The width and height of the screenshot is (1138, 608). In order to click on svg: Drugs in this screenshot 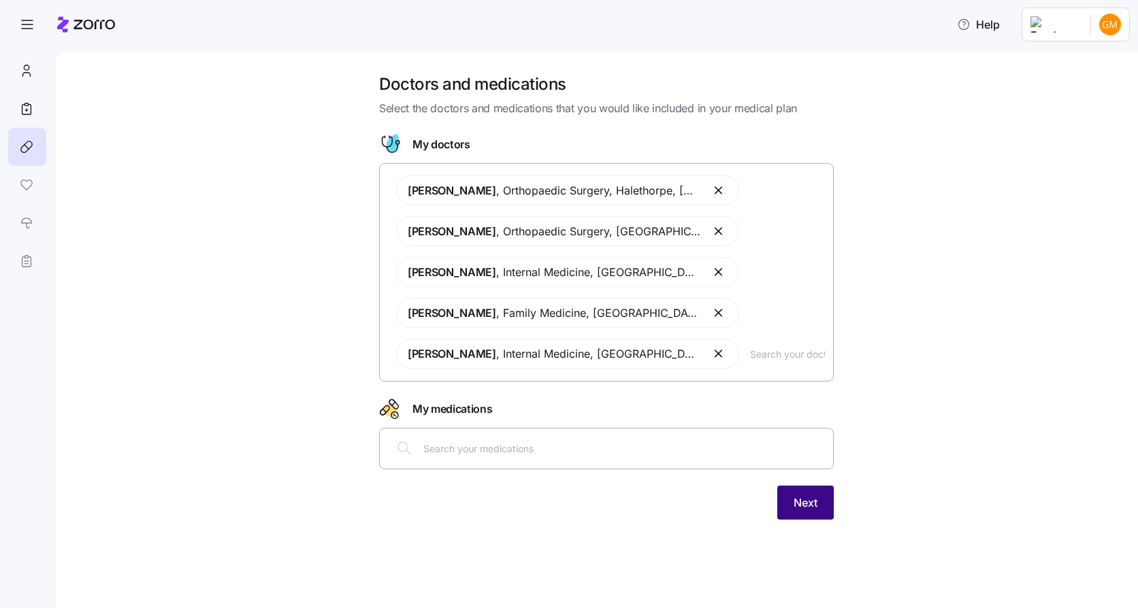, I will do `click(390, 409)`.